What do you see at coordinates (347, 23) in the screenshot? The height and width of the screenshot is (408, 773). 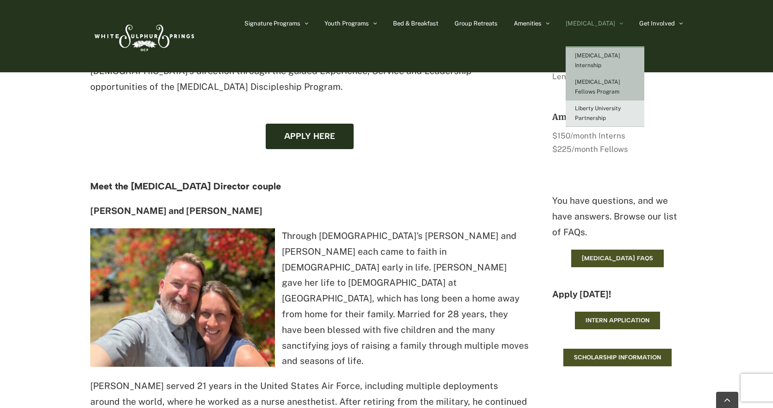 I see `span: Youth Programs` at bounding box center [347, 23].